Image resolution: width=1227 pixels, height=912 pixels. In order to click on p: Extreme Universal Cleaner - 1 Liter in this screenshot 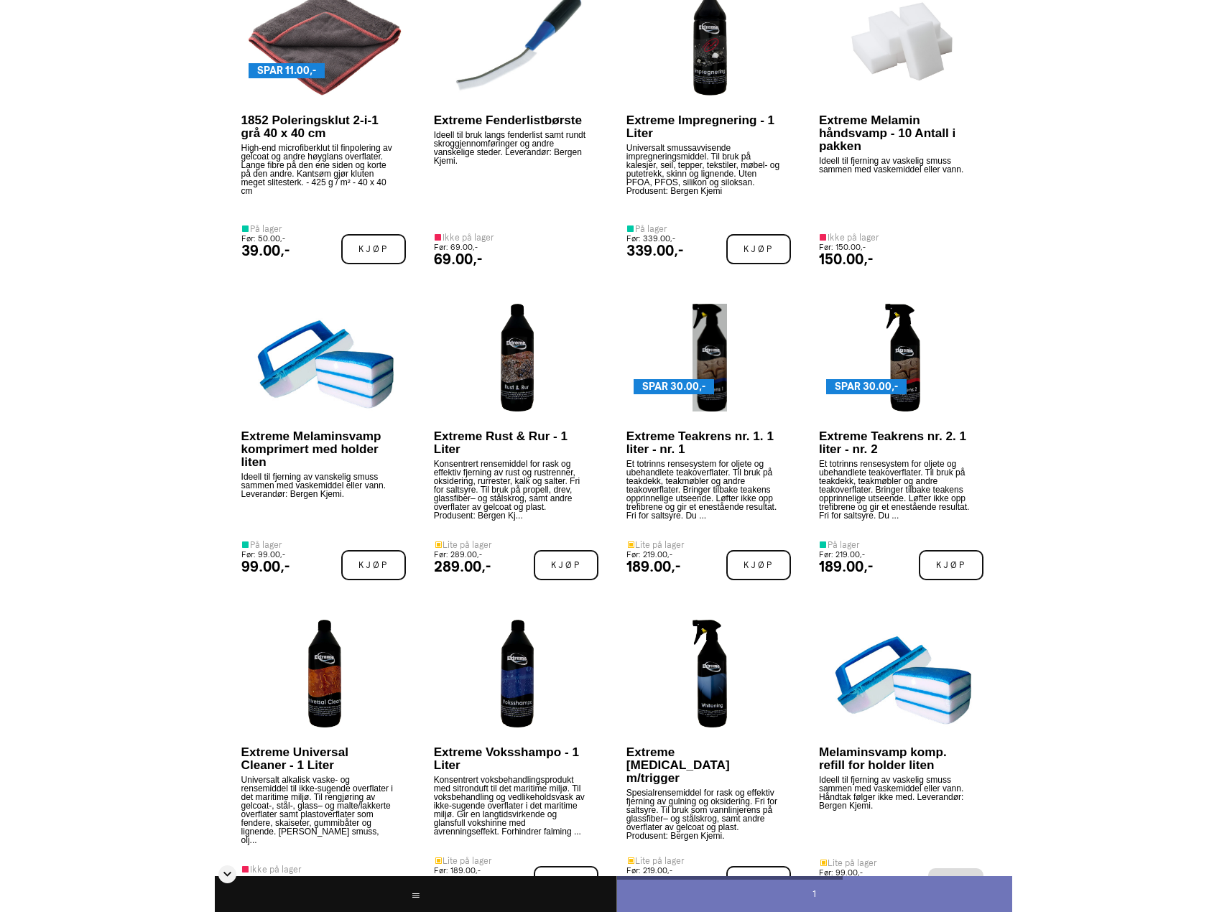, I will do `click(318, 759)`.